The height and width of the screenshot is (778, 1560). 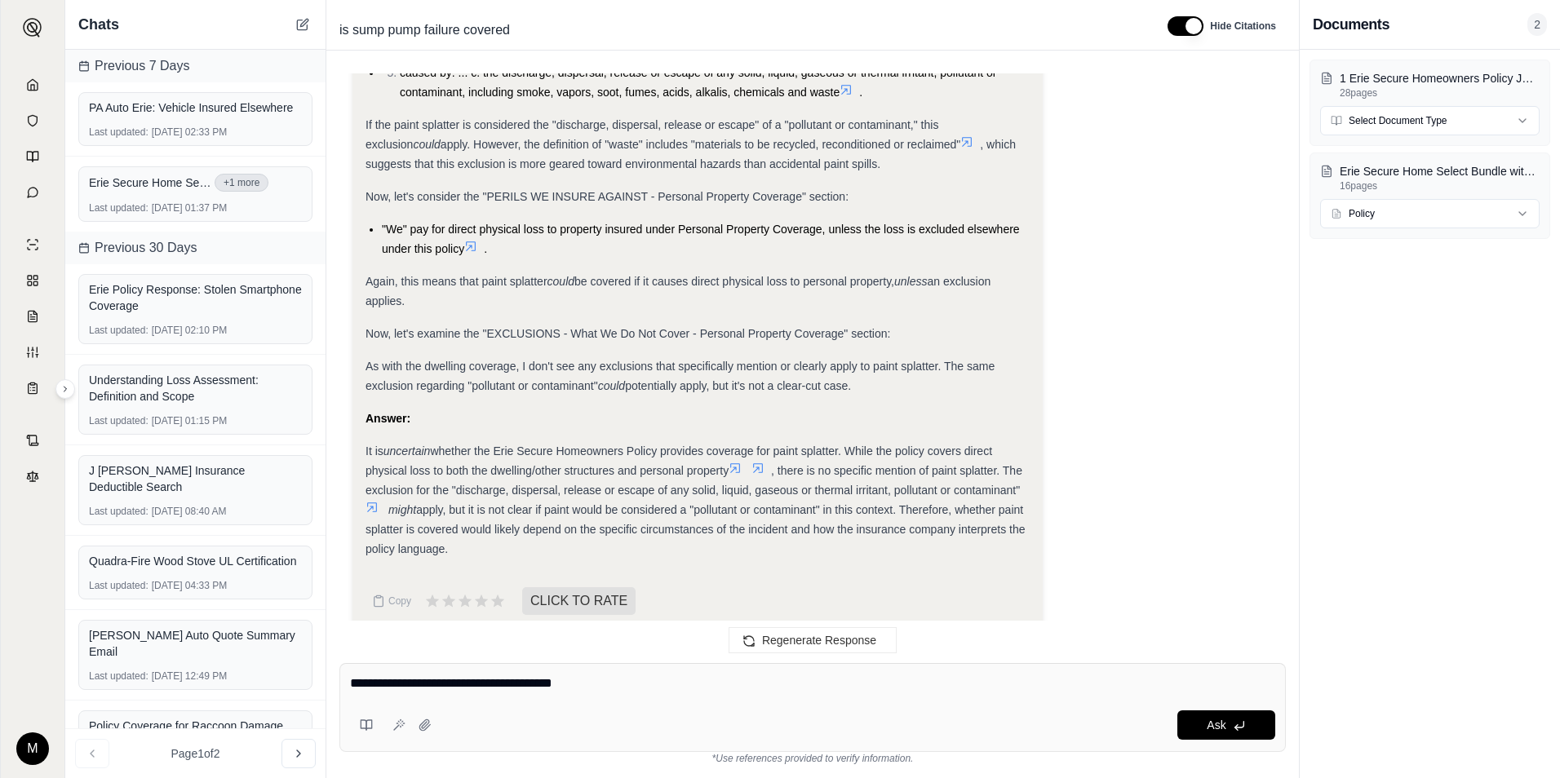 I want to click on span: Chats, so click(x=99, y=24).